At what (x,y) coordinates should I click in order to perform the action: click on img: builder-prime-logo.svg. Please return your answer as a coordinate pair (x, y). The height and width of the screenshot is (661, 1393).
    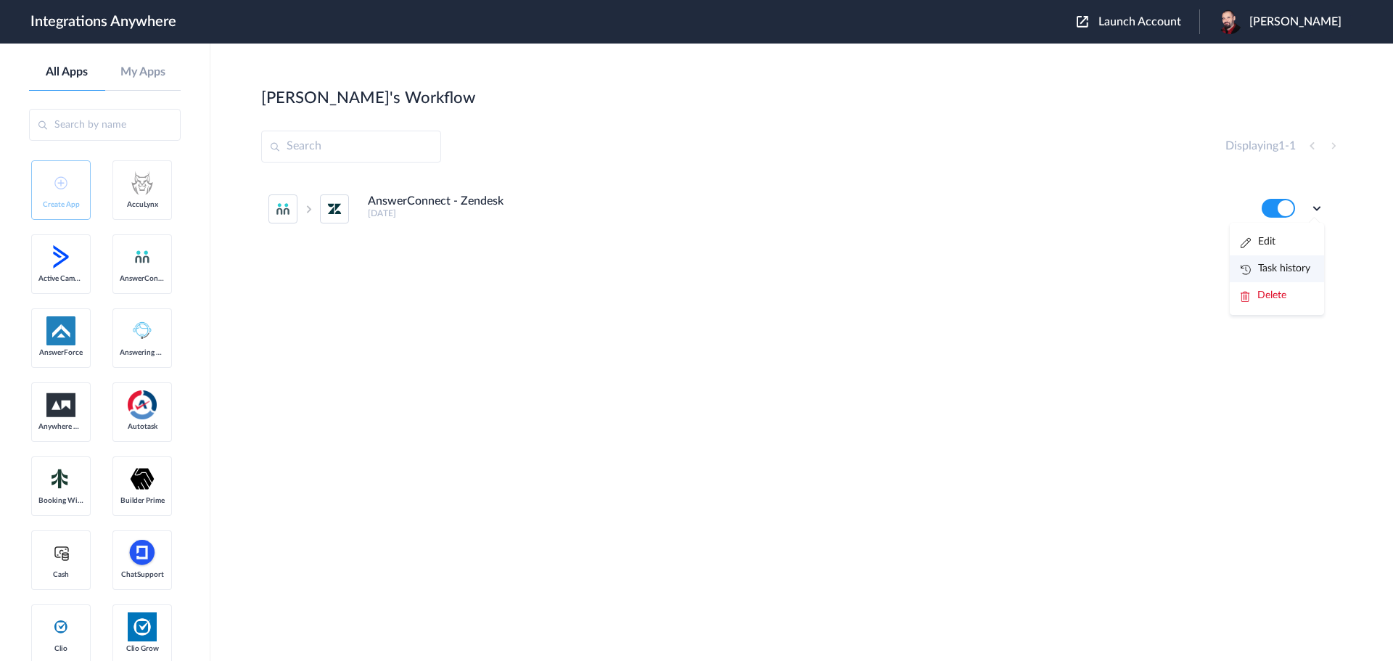
    Looking at the image, I should click on (142, 479).